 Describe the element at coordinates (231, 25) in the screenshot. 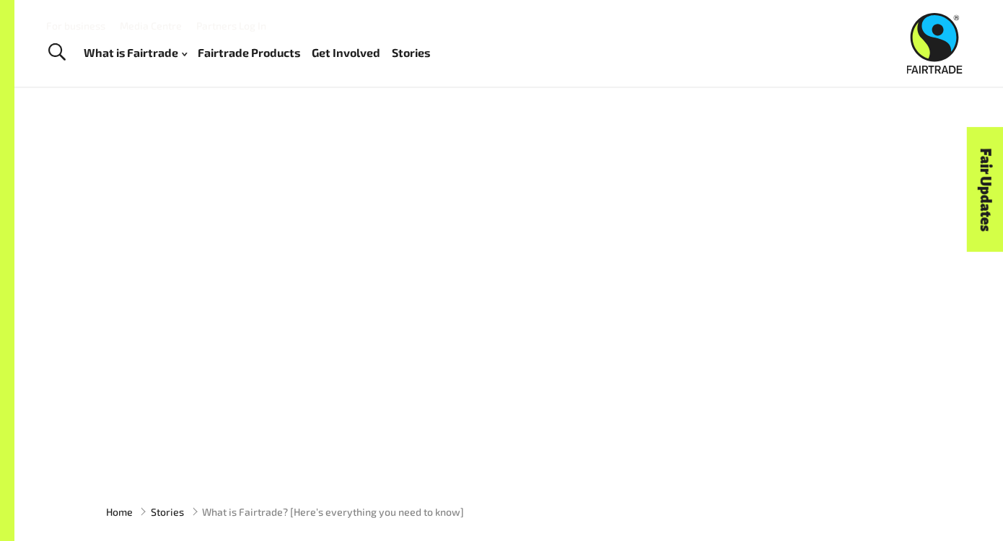

I see `a: Partners Log In` at that location.